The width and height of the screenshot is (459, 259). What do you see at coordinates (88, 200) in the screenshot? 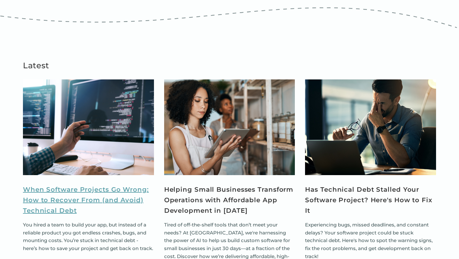
I see `a: When Software Projects Go Wrong: How to Recover From (and Avoid) Technical Debt` at bounding box center [88, 200].